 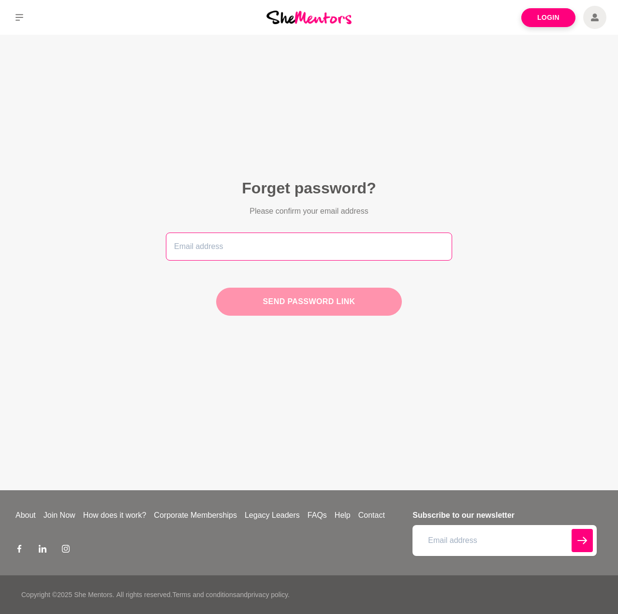 What do you see at coordinates (548, 17) in the screenshot?
I see `a: Login` at bounding box center [548, 17].